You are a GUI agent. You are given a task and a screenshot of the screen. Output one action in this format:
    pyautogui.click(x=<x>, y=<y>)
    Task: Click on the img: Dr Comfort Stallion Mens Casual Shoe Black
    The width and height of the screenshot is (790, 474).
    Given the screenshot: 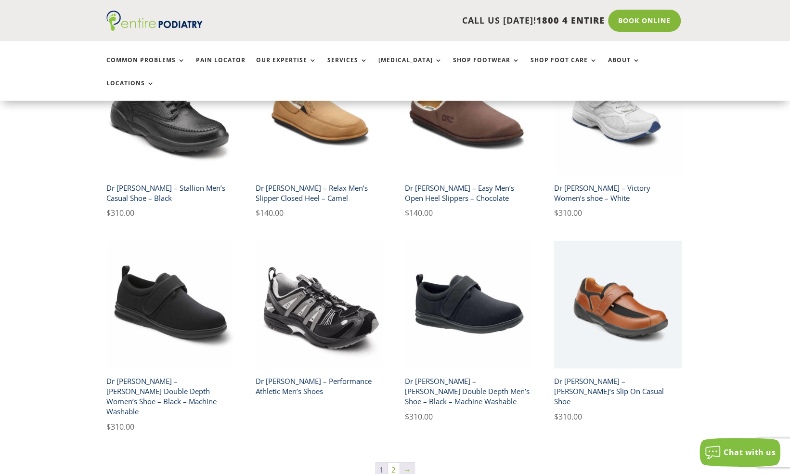 What is the action you would take?
    pyautogui.click(x=170, y=111)
    